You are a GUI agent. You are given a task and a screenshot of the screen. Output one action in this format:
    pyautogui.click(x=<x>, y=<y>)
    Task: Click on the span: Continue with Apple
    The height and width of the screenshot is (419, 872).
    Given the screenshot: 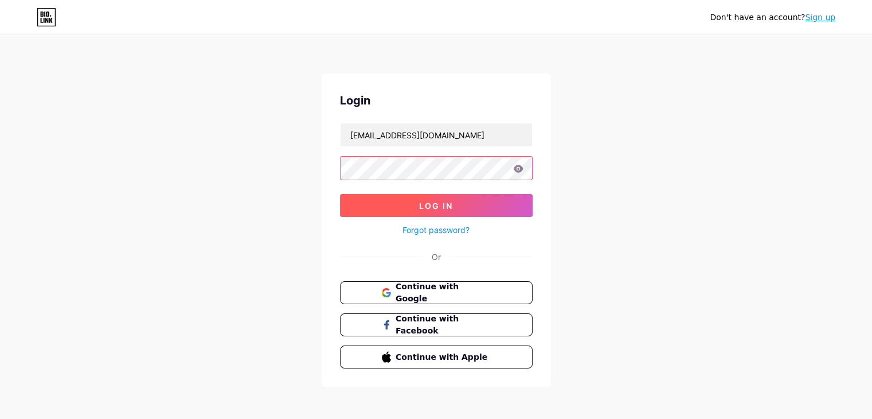 What is the action you would take?
    pyautogui.click(x=443, y=357)
    